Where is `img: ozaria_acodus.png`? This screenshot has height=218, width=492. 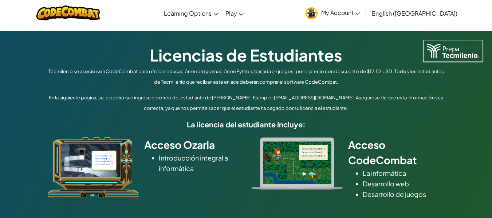
img: ozaria_acodus.png is located at coordinates (93, 168).